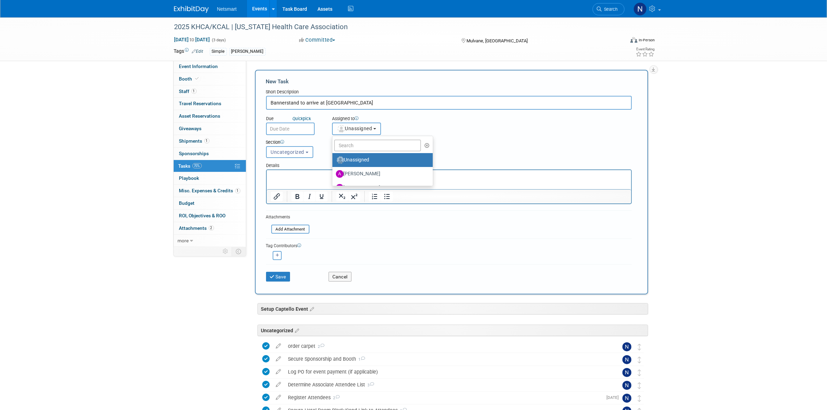 This screenshot has width=827, height=410. What do you see at coordinates (191, 9) in the screenshot?
I see `img: ExhibitDay` at bounding box center [191, 9].